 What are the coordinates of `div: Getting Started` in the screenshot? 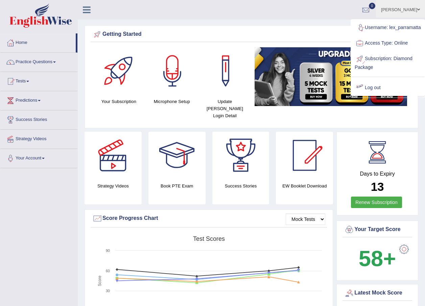 It's located at (251, 34).